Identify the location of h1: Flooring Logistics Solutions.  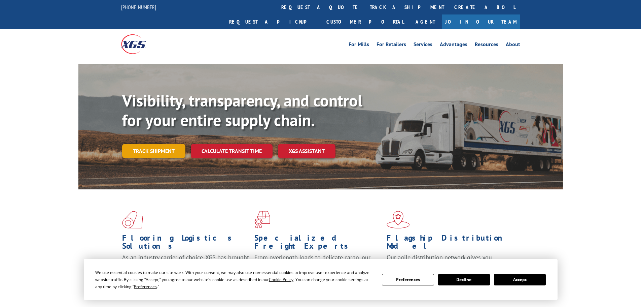
(186, 243).